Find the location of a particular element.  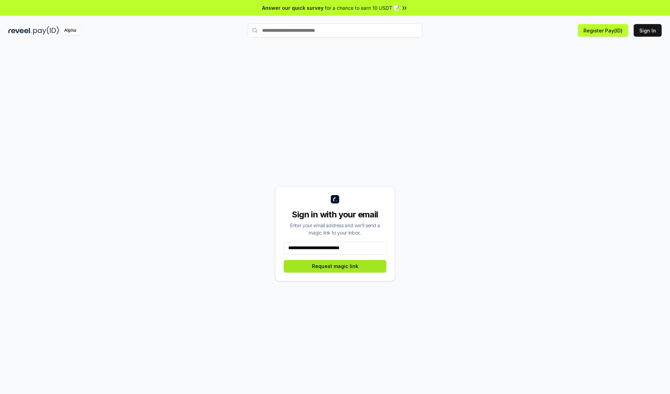

span: Answer our quick survey is located at coordinates (293, 8).